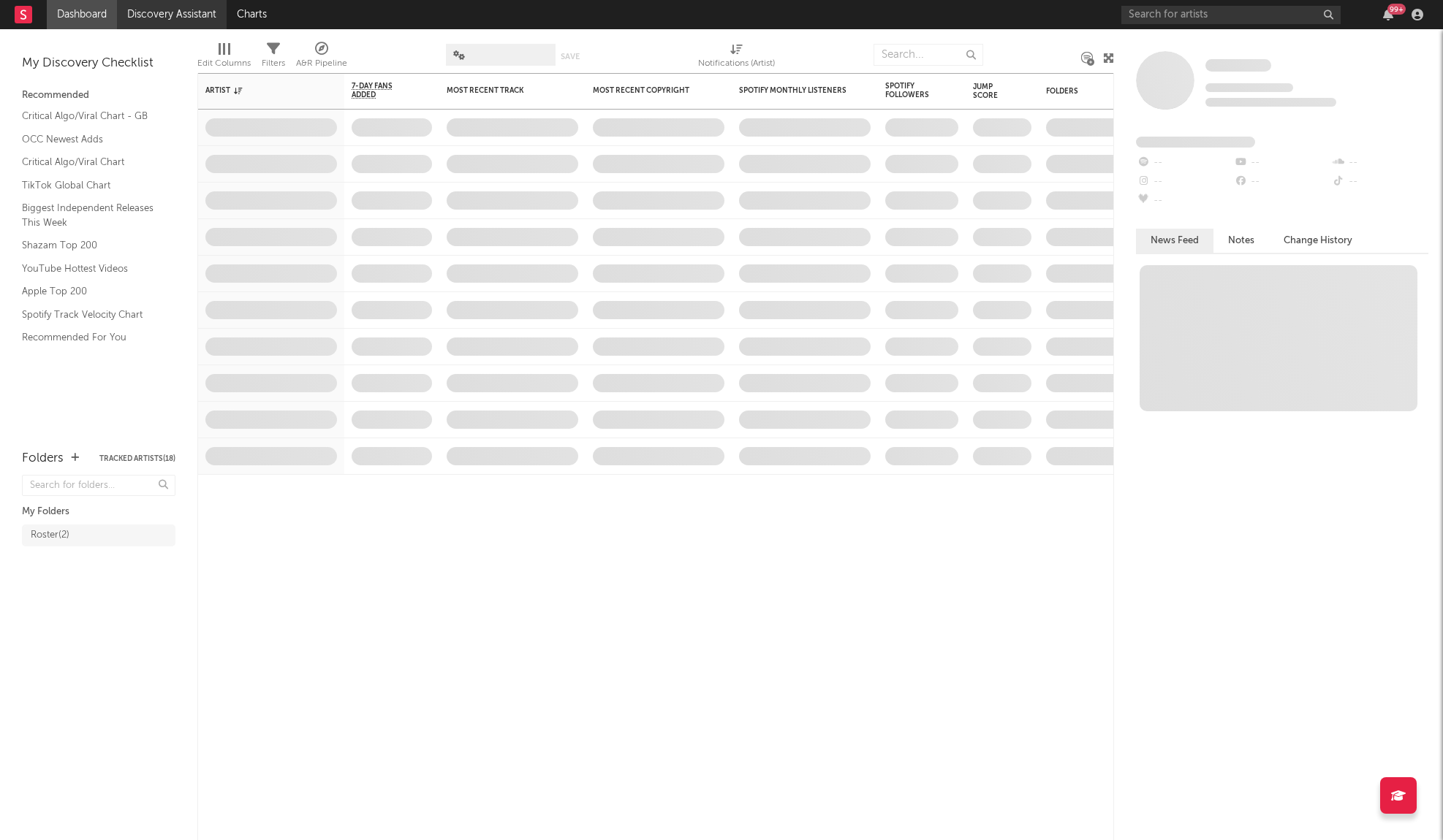  I want to click on a: Critical Algo/Viral Chart, so click(91, 162).